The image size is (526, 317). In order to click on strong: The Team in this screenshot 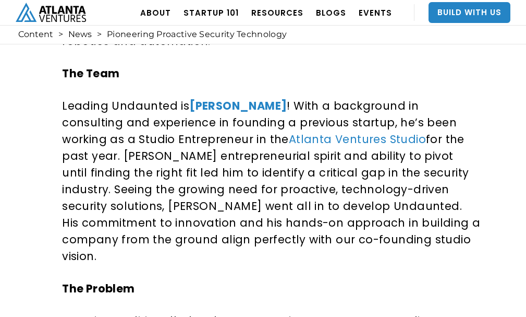, I will do `click(91, 73)`.